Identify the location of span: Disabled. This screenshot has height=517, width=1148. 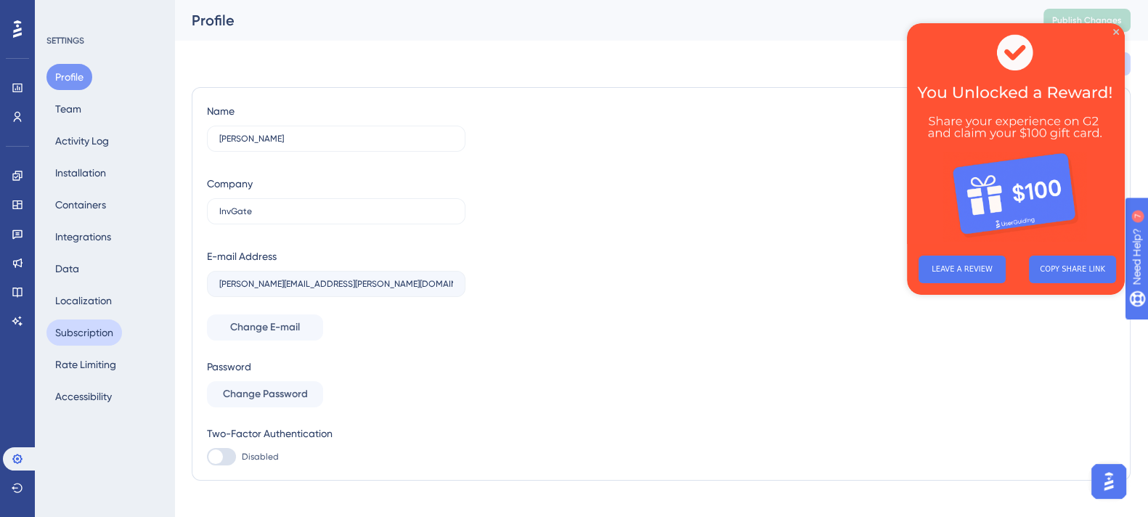
(260, 457).